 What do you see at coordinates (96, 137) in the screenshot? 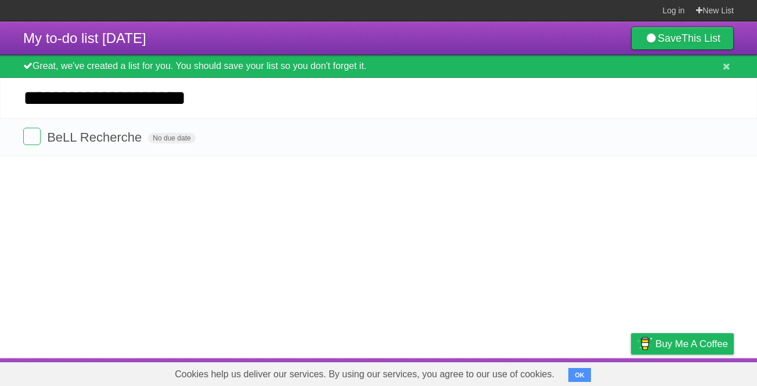
I see `span: BeLL Recherche` at bounding box center [96, 137].